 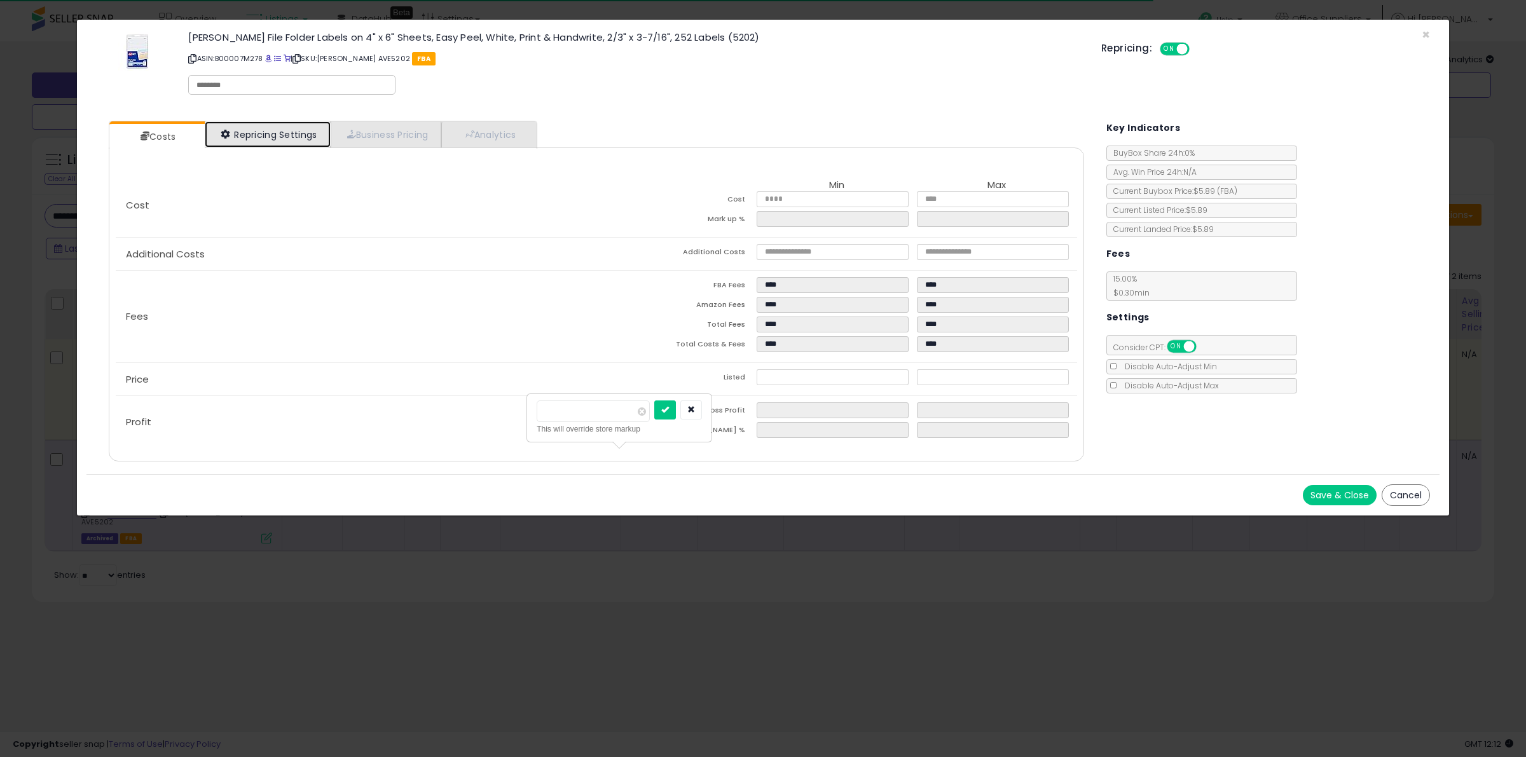 I want to click on h5: Repricing:, so click(x=1126, y=48).